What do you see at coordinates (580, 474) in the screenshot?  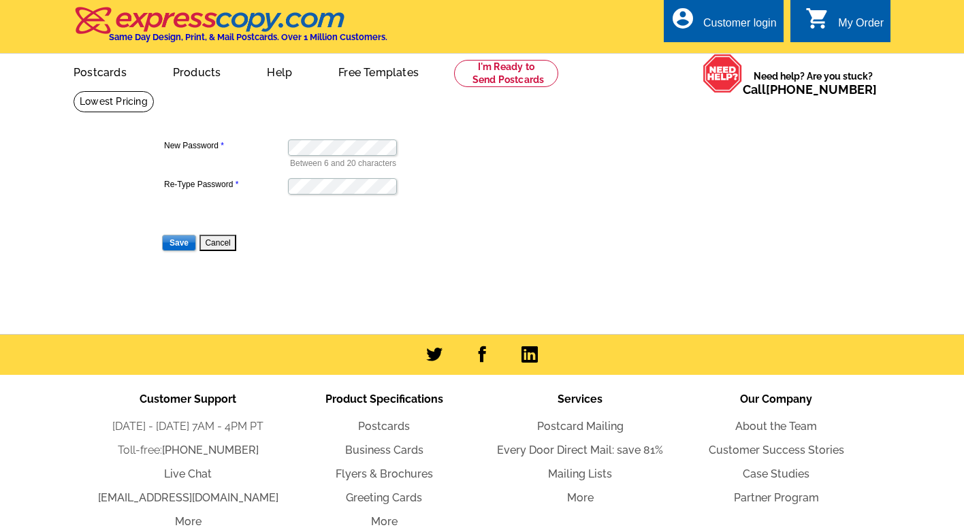 I see `a: Mailing Lists` at bounding box center [580, 474].